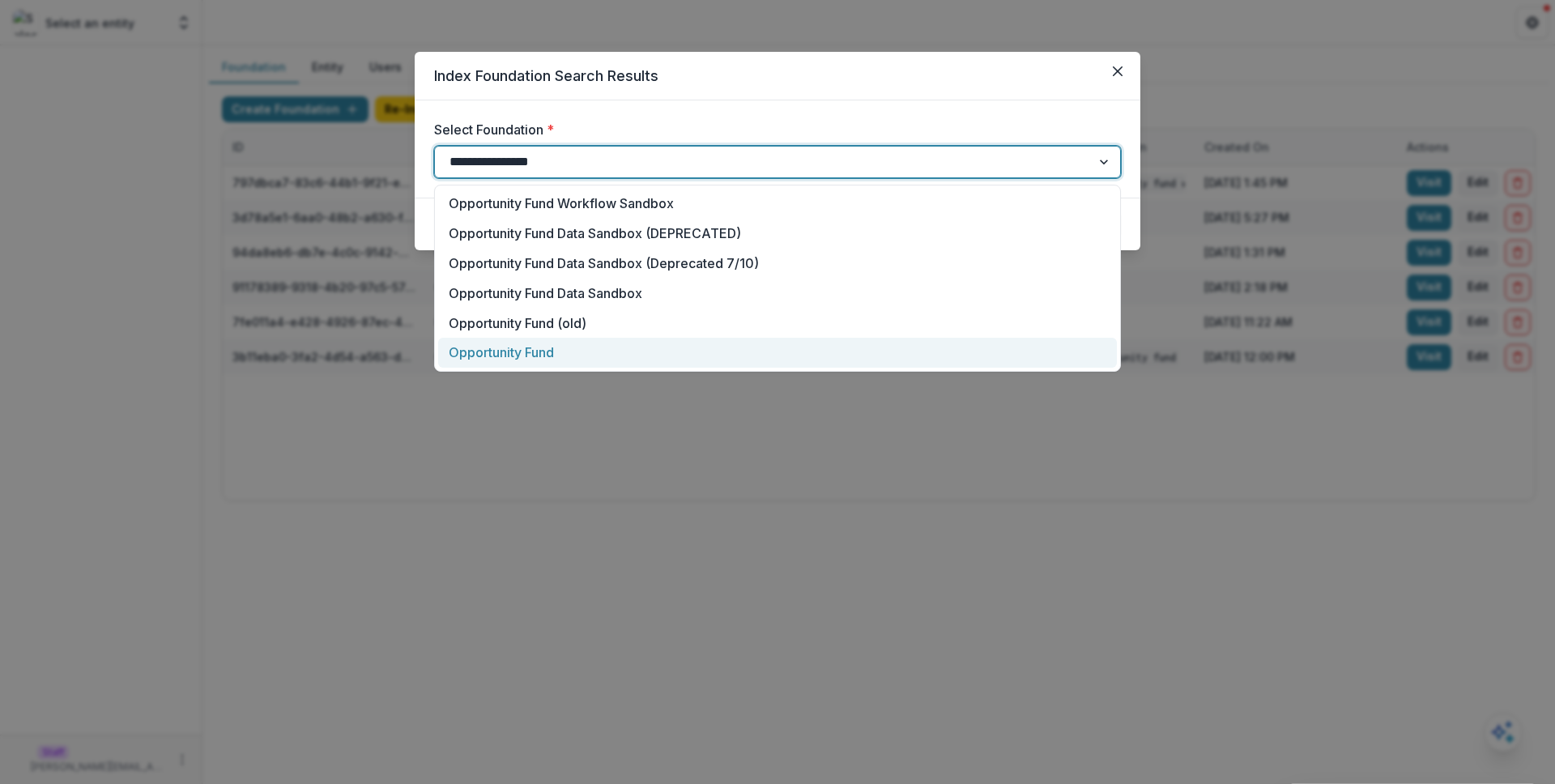 The width and height of the screenshot is (1555, 784). Describe the element at coordinates (773, 130) in the screenshot. I see `label: Select Foundation` at that location.